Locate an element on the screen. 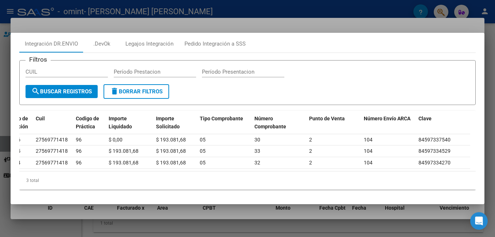  datatable-header-cell: Codigo de Práctica is located at coordinates (89, 127).